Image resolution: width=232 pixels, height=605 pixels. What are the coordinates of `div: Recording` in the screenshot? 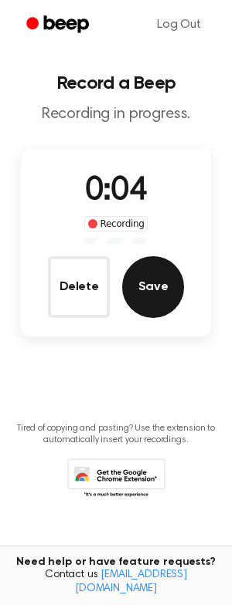 It's located at (116, 224).